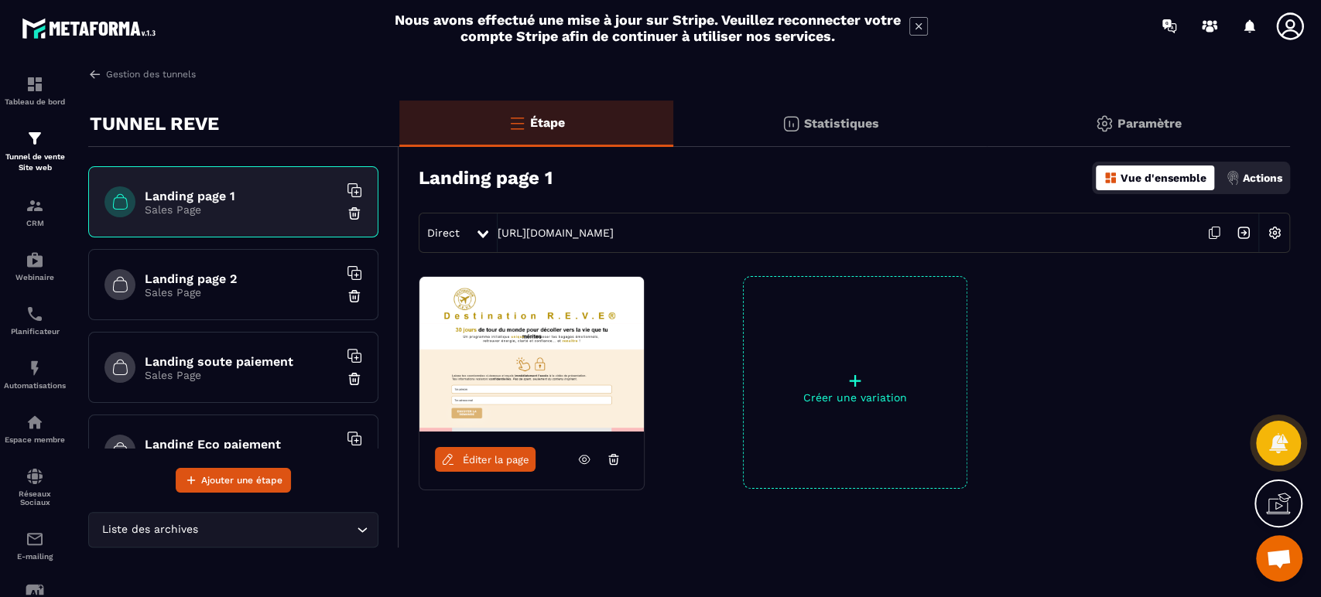  I want to click on a: automationsautomationsWebinaire, so click(35, 266).